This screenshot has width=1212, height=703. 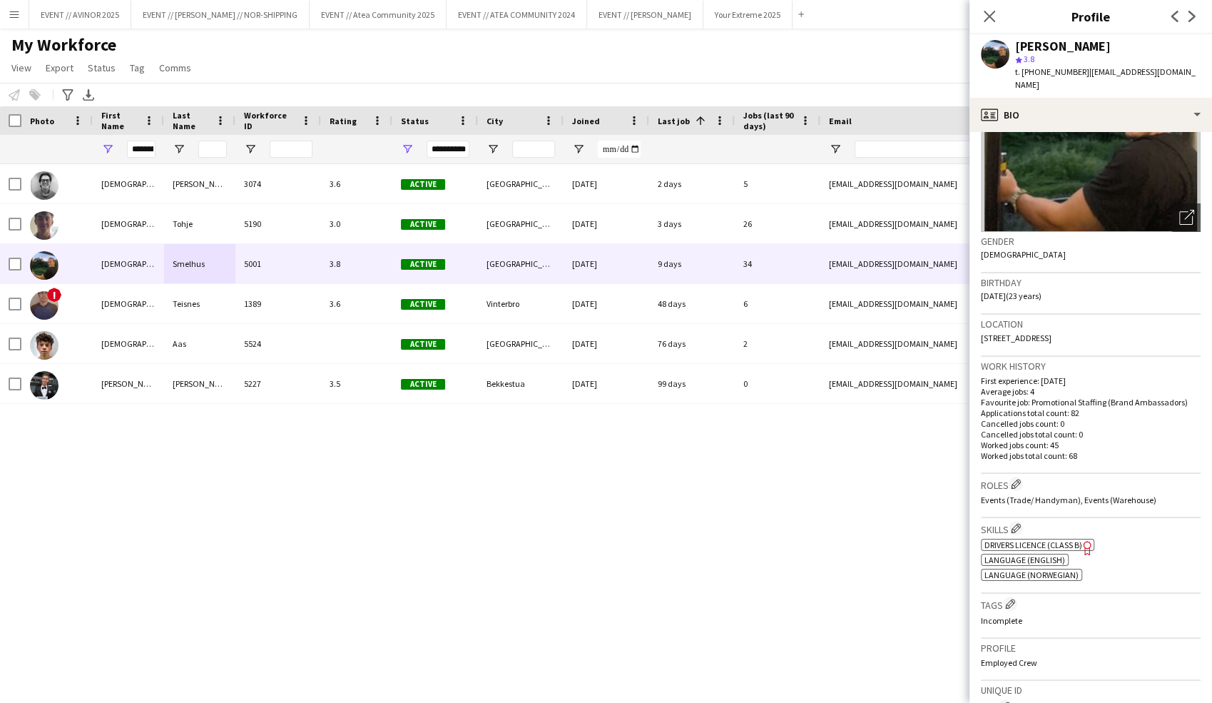 I want to click on div: 34, so click(x=777, y=263).